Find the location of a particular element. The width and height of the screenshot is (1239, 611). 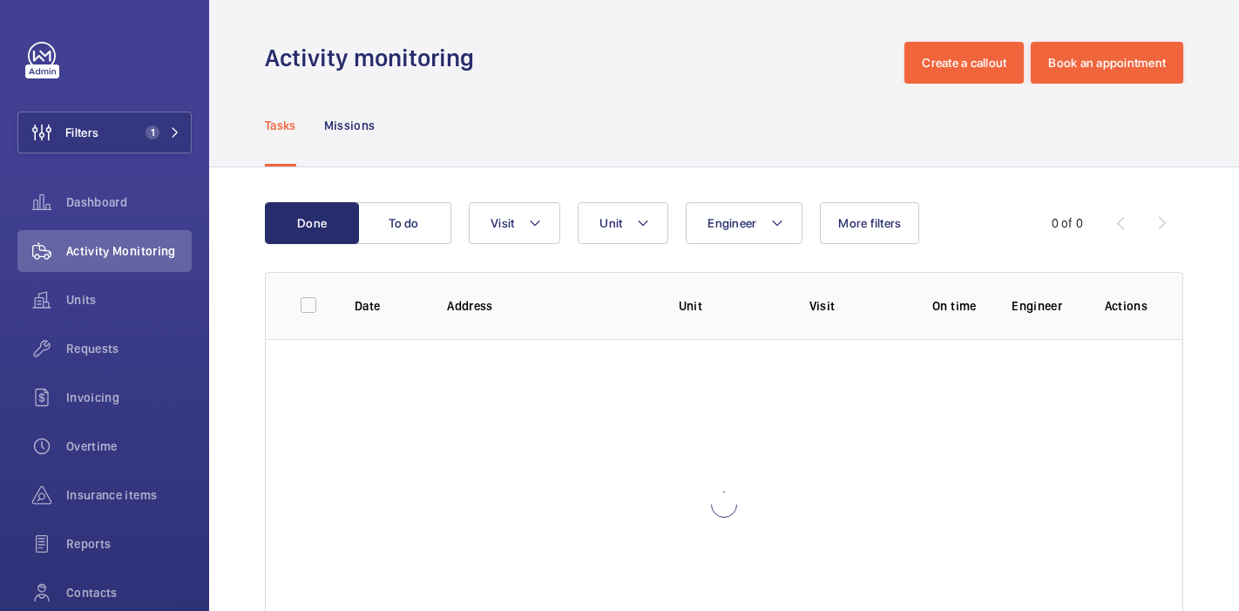

span: Invoicing is located at coordinates (129, 397).